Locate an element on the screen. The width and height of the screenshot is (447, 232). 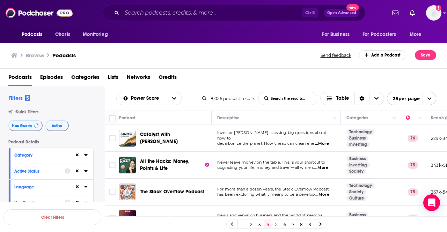
span: Monitoring is located at coordinates (95, 35).